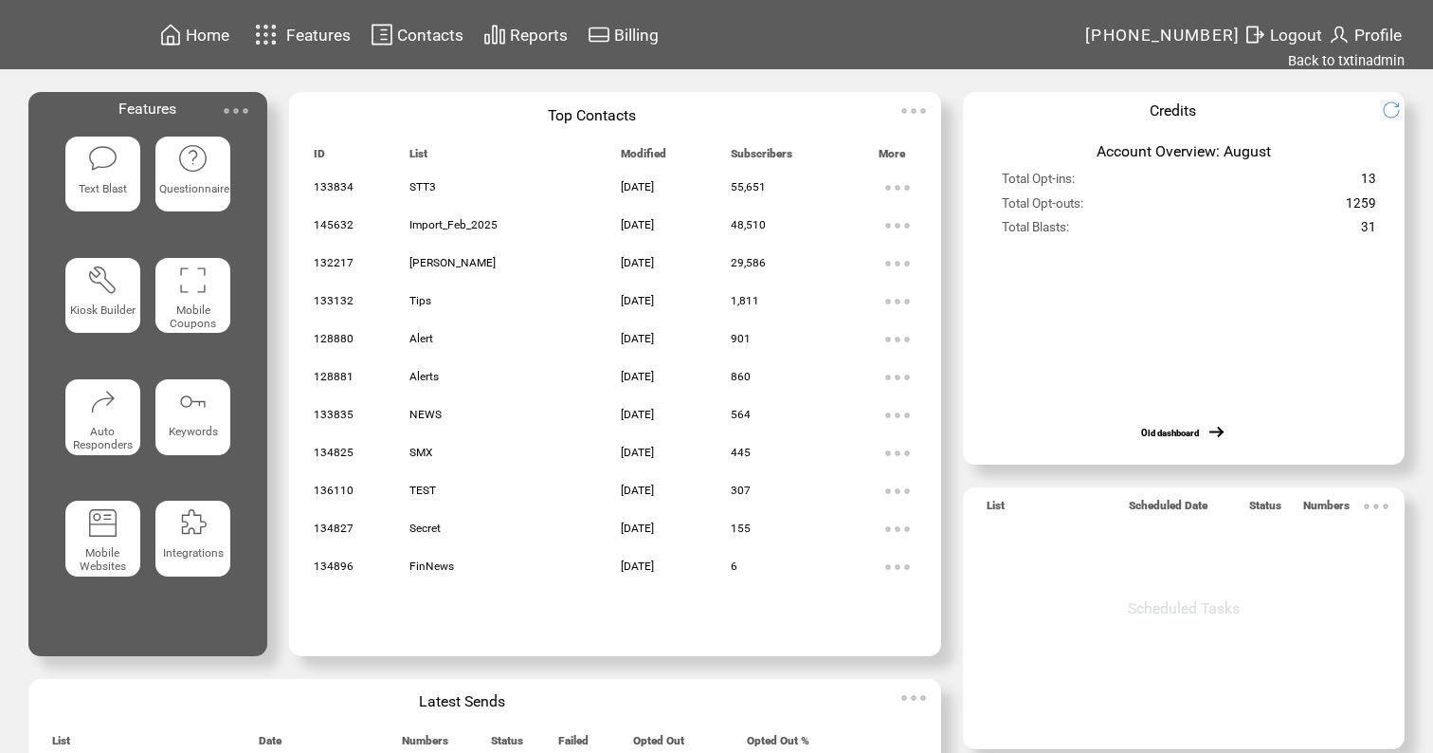 The image size is (1433, 753). What do you see at coordinates (192, 401) in the screenshot?
I see `img: keywords.svg` at bounding box center [192, 401].